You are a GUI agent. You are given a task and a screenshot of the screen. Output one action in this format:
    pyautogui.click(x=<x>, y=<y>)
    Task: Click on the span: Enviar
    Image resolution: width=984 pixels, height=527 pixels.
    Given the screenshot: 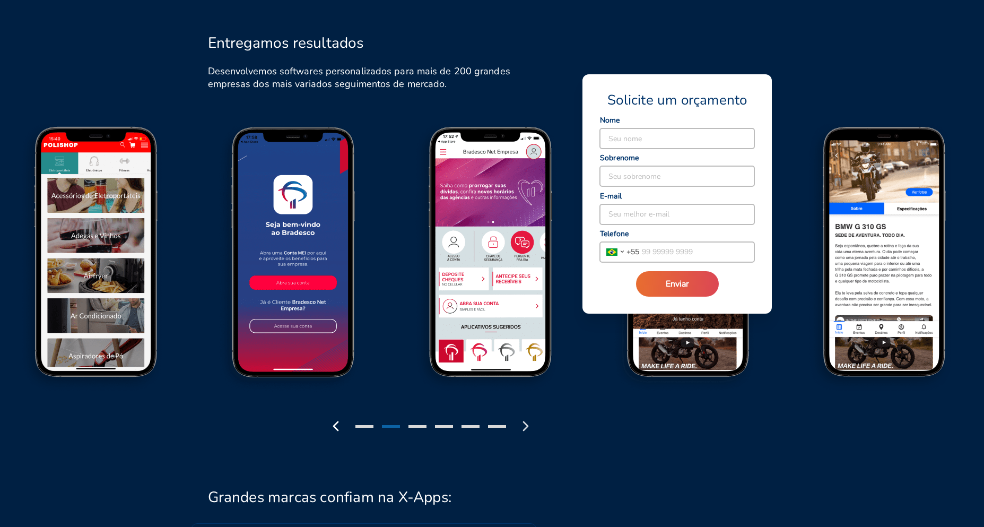 What is the action you would take?
    pyautogui.click(x=678, y=284)
    